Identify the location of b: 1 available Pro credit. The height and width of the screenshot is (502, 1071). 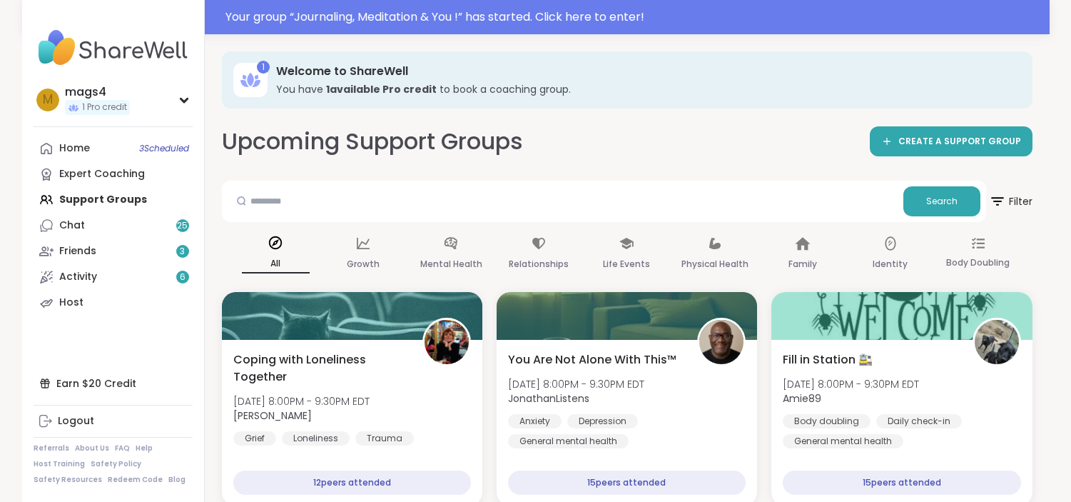
(381, 89).